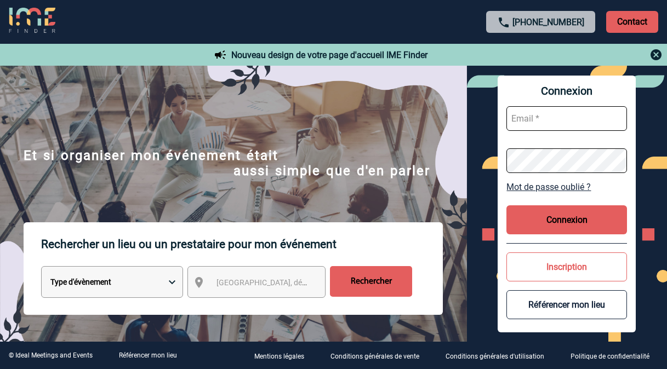 This screenshot has height=369, width=667. What do you see at coordinates (615, 356) in the screenshot?
I see `a: Politique de confidentialité` at bounding box center [615, 356].